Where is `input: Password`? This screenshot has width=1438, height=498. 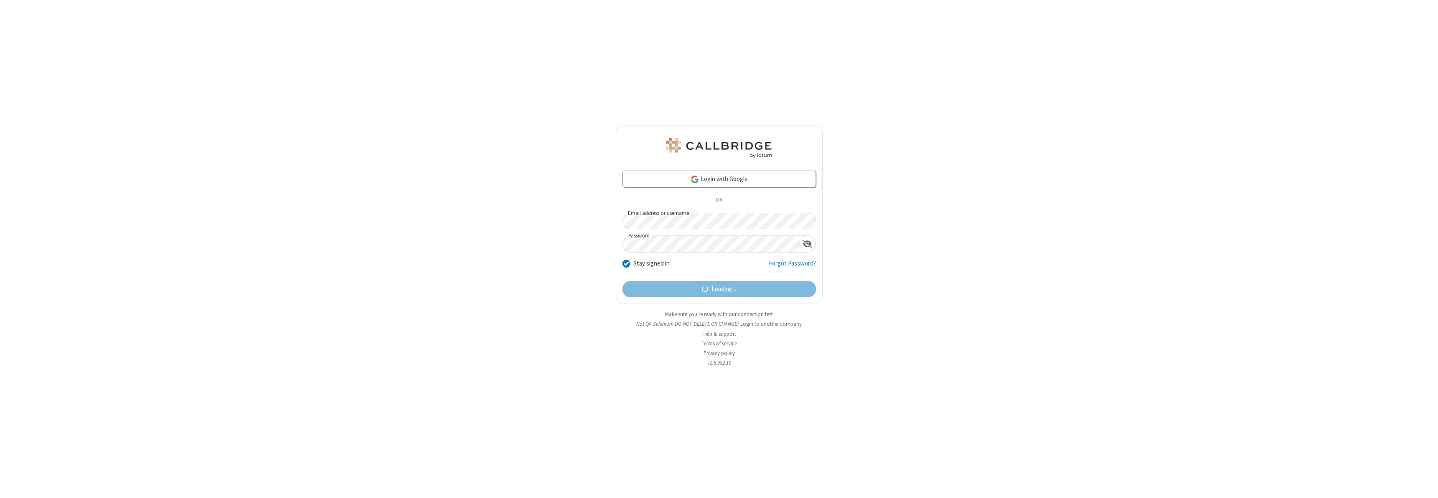
input: Password is located at coordinates (711, 244).